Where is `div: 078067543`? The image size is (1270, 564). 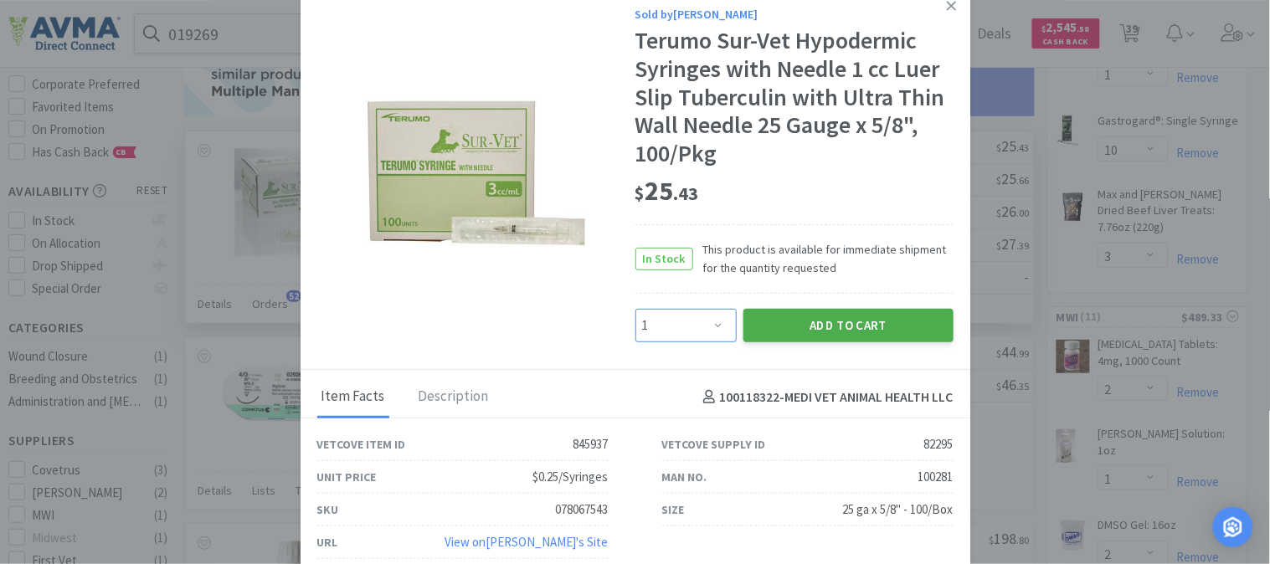
div: 078067543 is located at coordinates (582, 510).